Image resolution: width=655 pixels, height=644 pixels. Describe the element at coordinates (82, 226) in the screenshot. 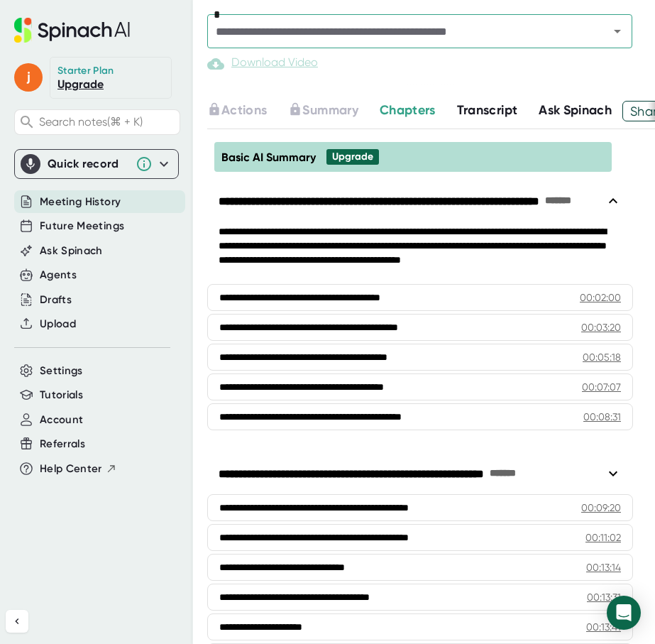

I see `span: Future Meetings` at that location.